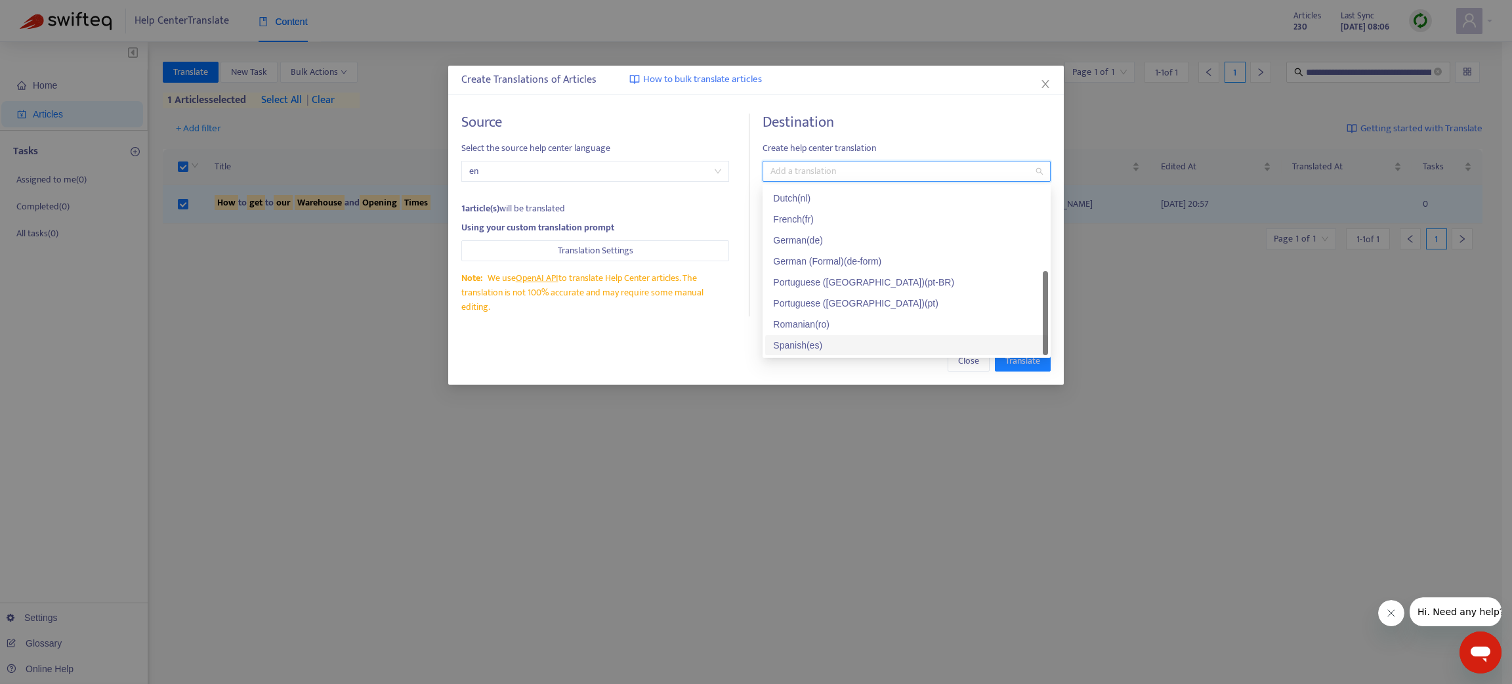 The height and width of the screenshot is (684, 1512). Describe the element at coordinates (634, 79) in the screenshot. I see `img: image-link` at that location.